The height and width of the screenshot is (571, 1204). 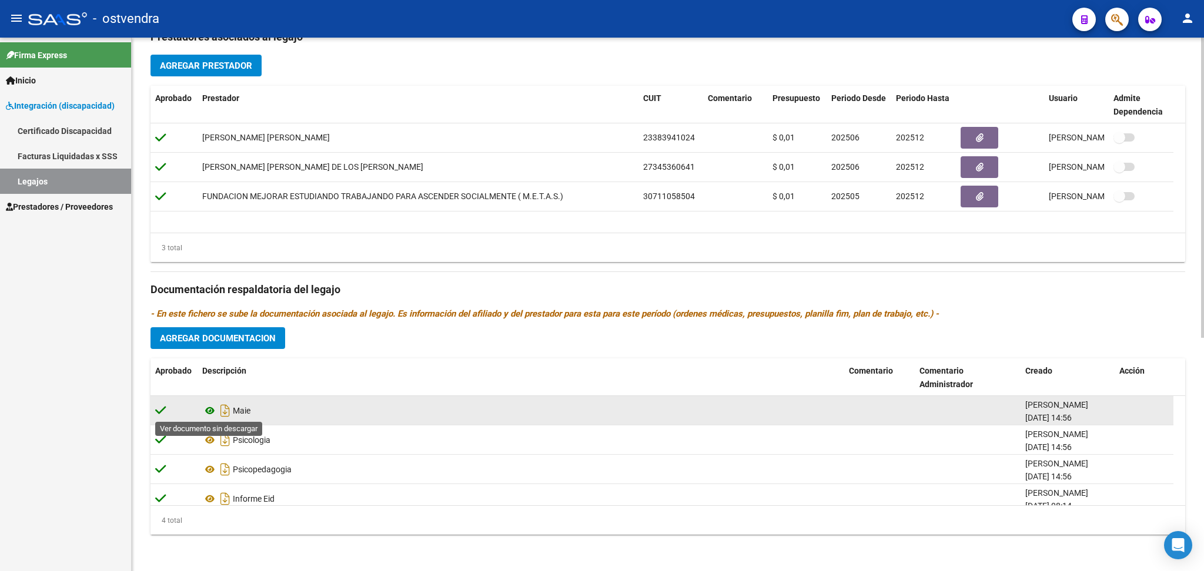 What do you see at coordinates (946, 377) in the screenshot?
I see `span: Comentario Administrador` at bounding box center [946, 377].